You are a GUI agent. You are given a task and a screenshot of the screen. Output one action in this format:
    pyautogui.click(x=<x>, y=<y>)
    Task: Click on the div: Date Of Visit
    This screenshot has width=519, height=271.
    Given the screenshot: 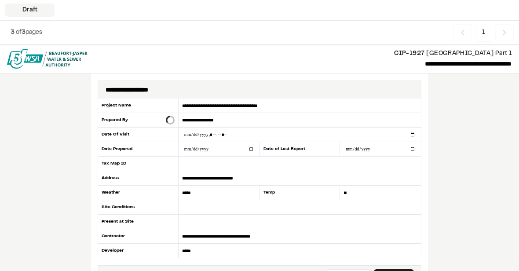 What is the action you would take?
    pyautogui.click(x=138, y=135)
    